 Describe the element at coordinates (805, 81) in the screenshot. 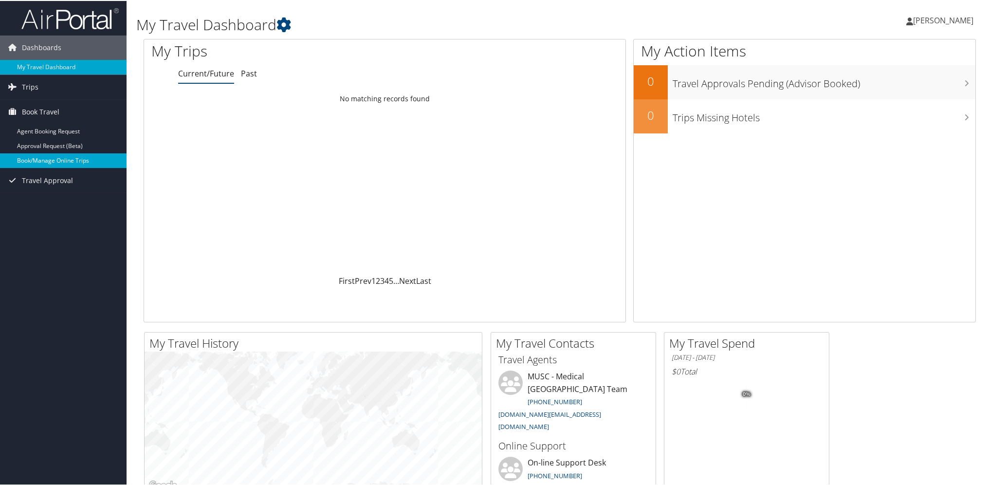

I see `a: 0Travel Approvals Pending (Advisor Booked)` at that location.